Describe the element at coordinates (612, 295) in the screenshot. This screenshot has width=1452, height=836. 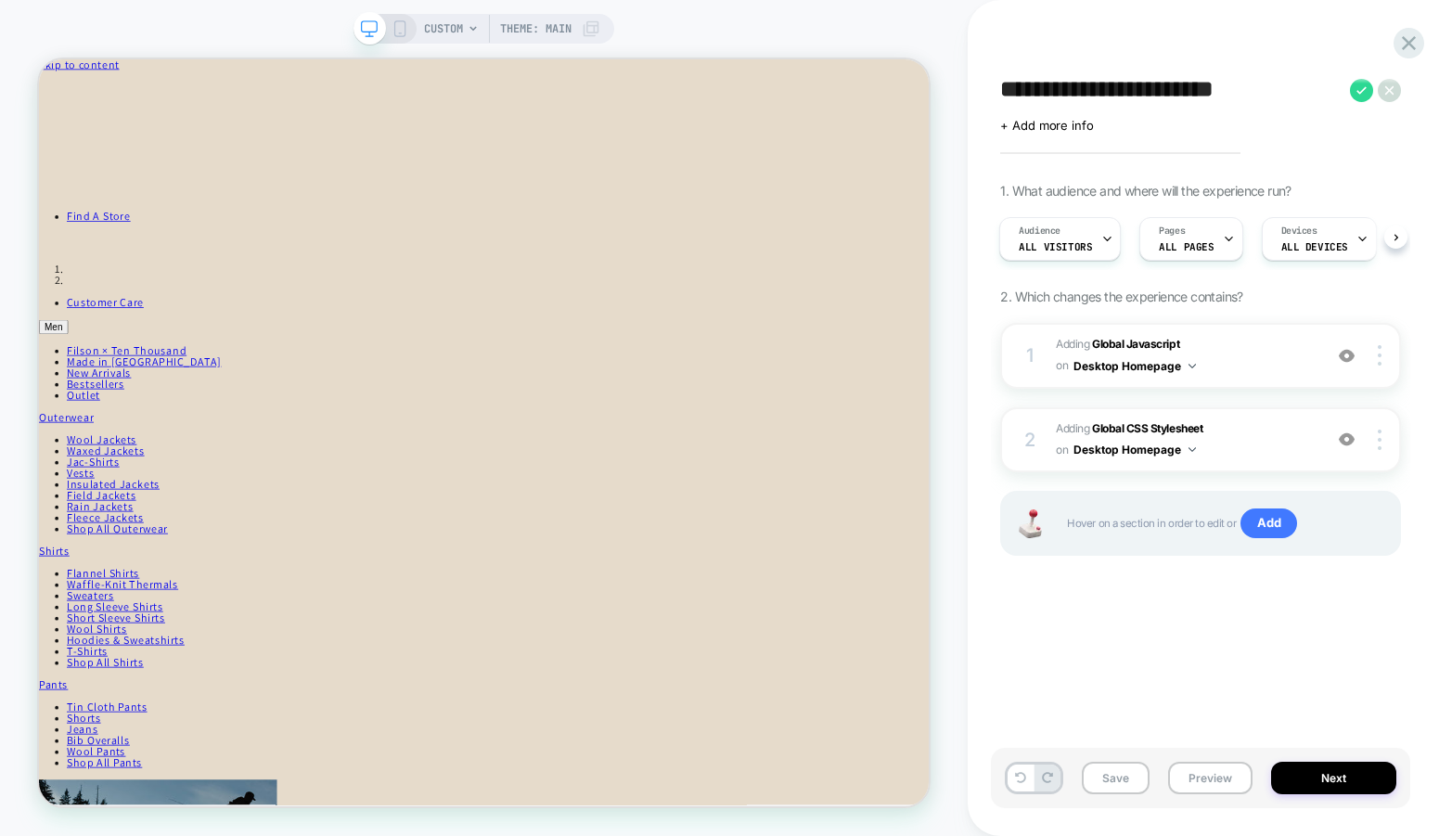
I see `li: Page dot 2` at that location.